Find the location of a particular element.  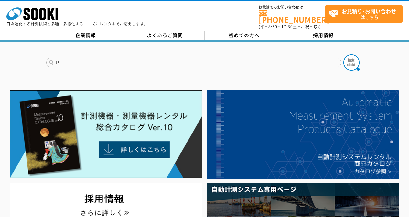

p: 日々進化する計測技術と多種・多様化するニーズにレンタルでお応えします。 is located at coordinates (77, 24).